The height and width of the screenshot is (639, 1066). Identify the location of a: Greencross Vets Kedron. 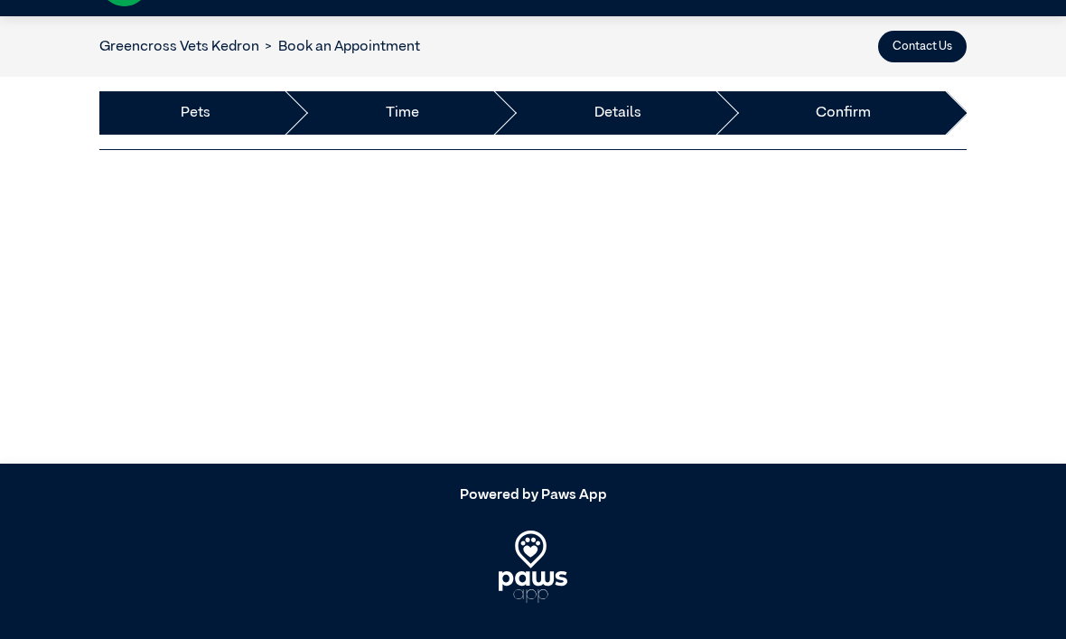
(179, 47).